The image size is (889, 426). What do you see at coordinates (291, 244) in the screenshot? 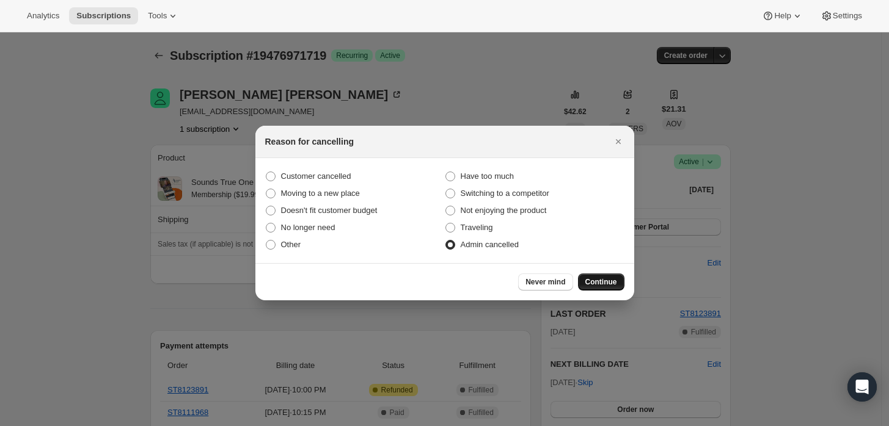
I see `span: Other` at bounding box center [291, 244].